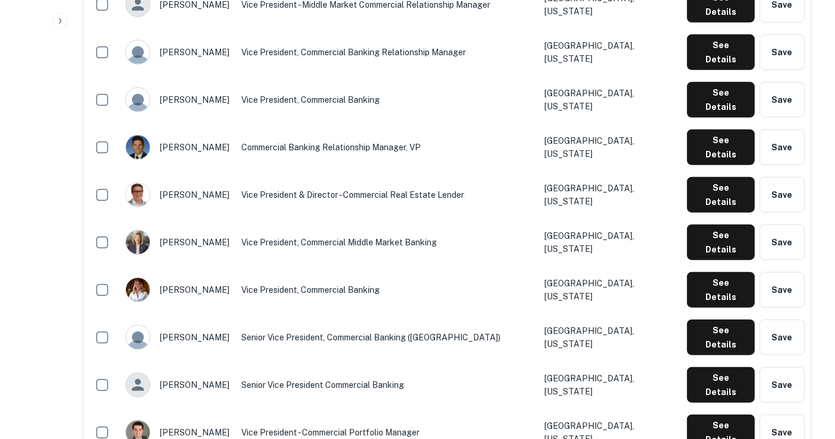  What do you see at coordinates (387, 243) in the screenshot?
I see `td: Vice President, Commercial Middle Market Banking` at bounding box center [387, 243].